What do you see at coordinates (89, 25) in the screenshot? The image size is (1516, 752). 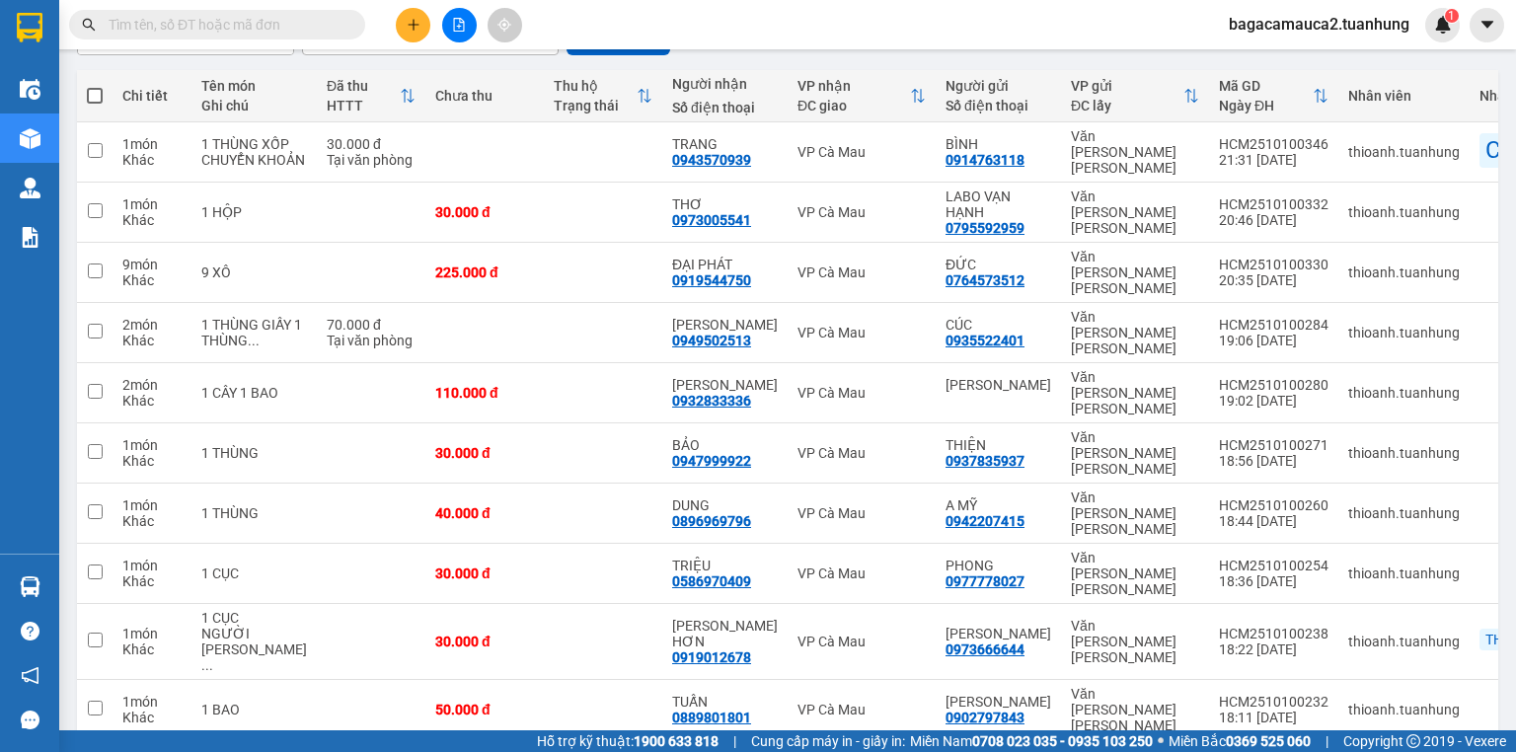 I see `span: search` at bounding box center [89, 25].